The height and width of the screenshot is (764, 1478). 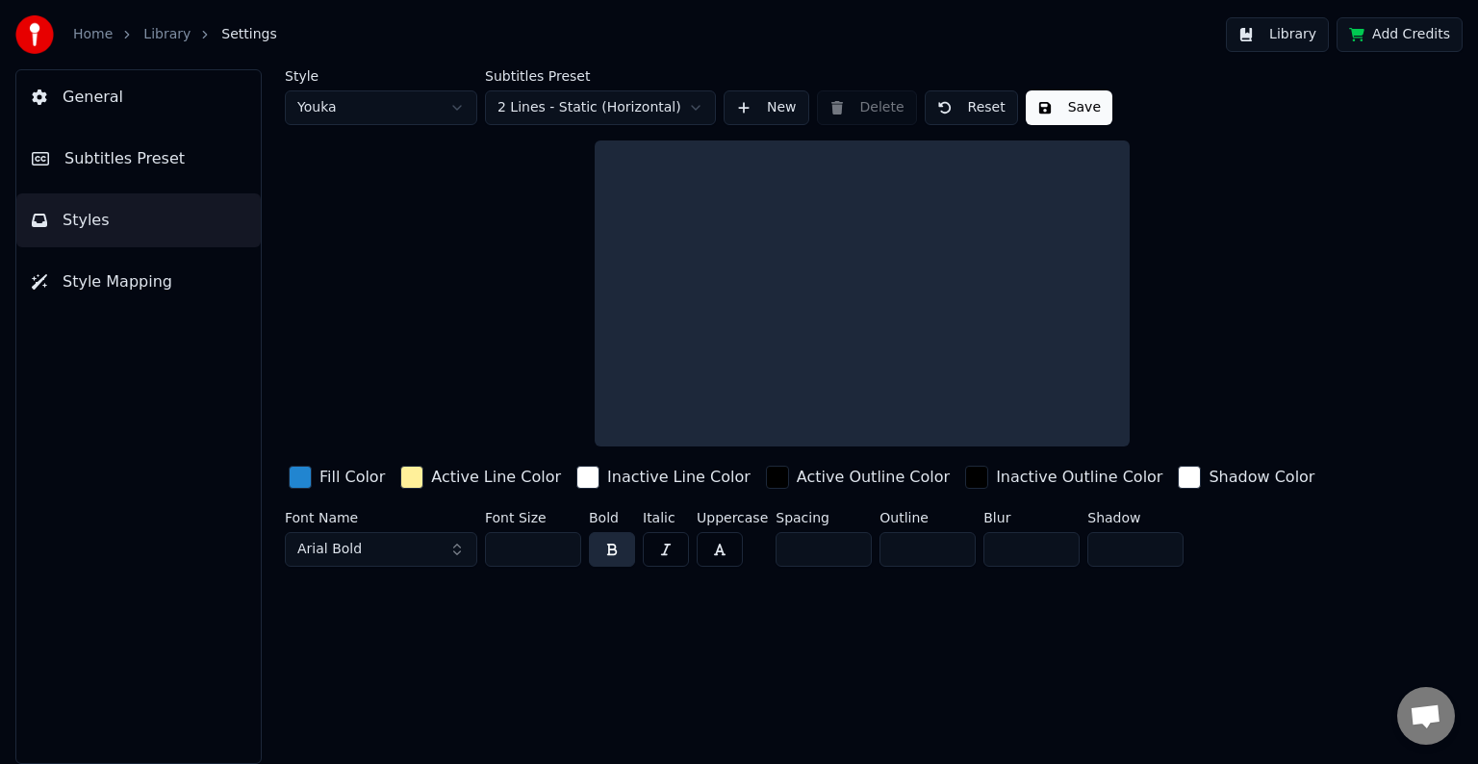 I want to click on div: Mở cuộc trò chuyện, so click(x=1426, y=716).